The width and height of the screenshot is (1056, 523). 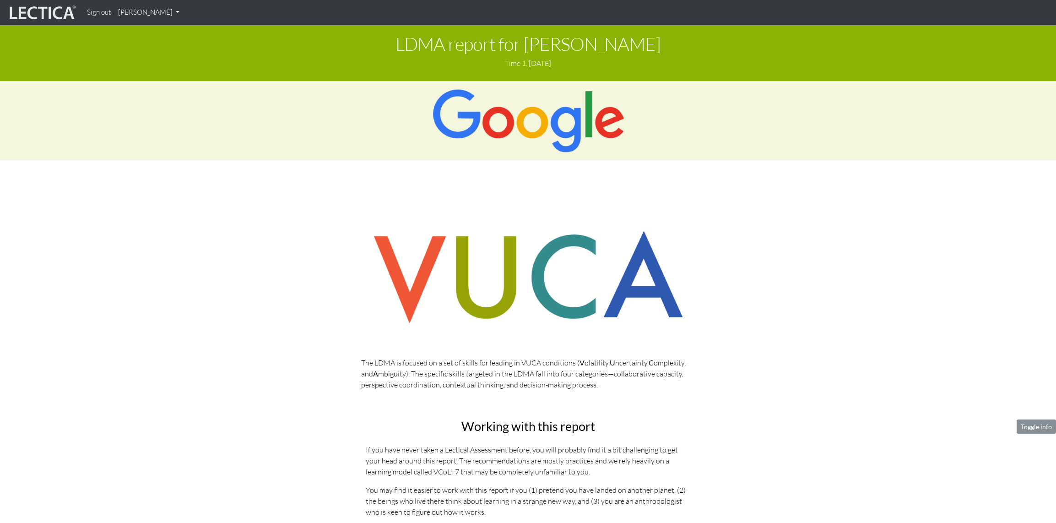 I want to click on h2: Working with this report, so click(x=528, y=426).